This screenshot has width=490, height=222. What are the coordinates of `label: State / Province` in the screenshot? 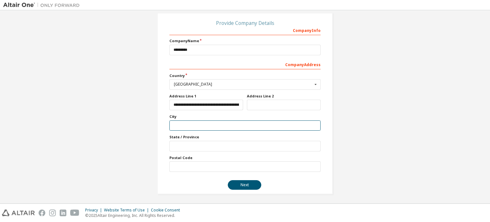 It's located at (245, 137).